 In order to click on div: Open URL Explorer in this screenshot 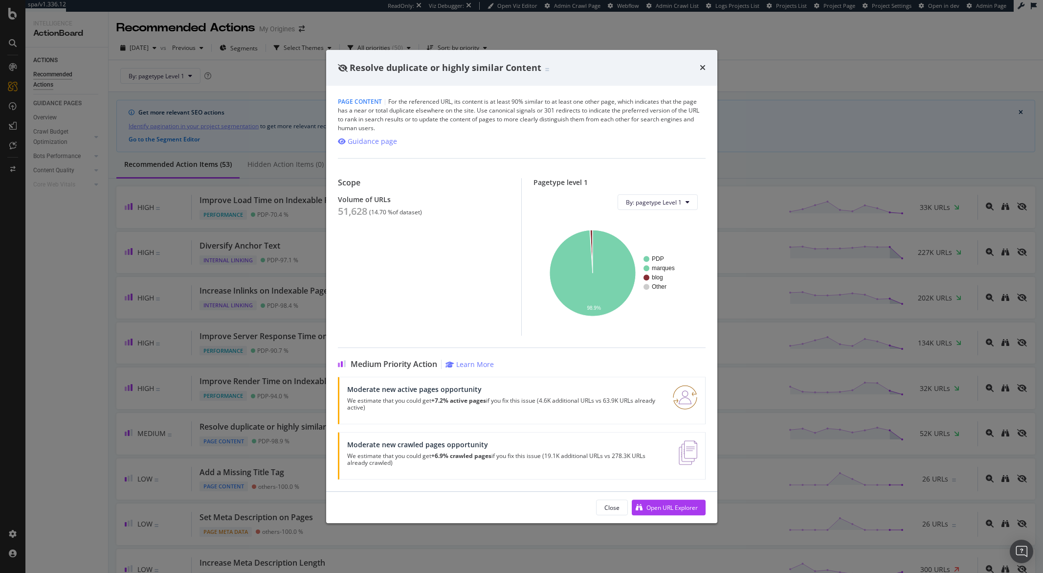, I will do `click(672, 507)`.